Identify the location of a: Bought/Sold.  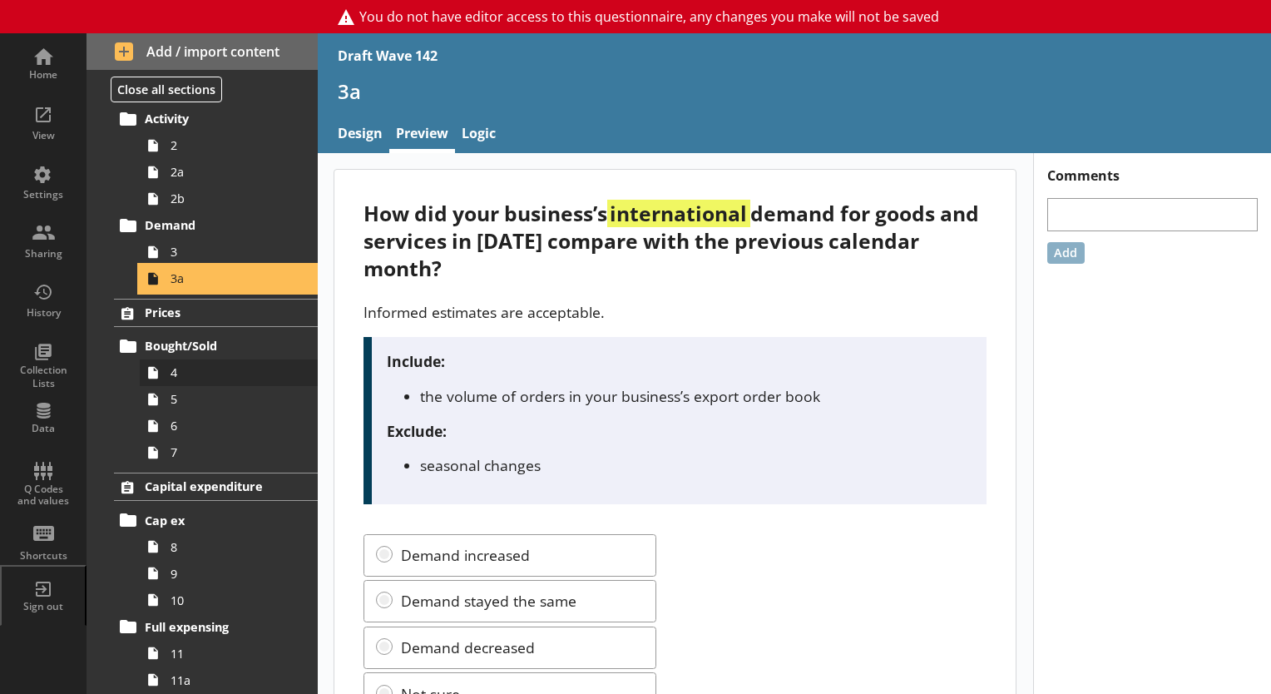
(215, 346).